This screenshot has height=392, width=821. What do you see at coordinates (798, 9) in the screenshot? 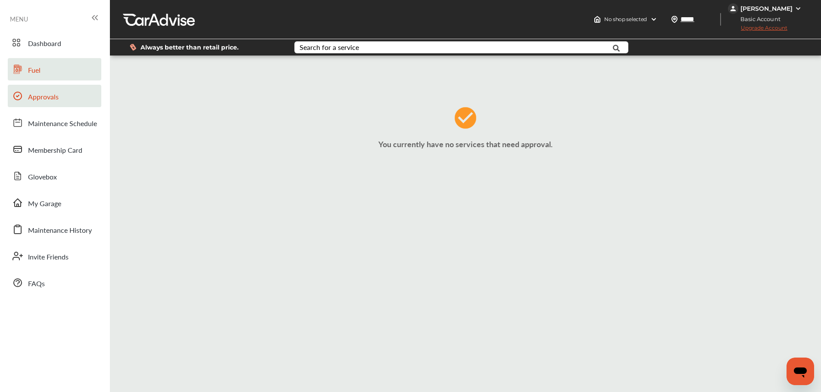
I see `img: WGsFRI8htEPBVLJbROoPRyZpYNWhNONpIPPETTm6eUC0GeLEiAAAAAElFTkSuQmCC` at bounding box center [798, 9].